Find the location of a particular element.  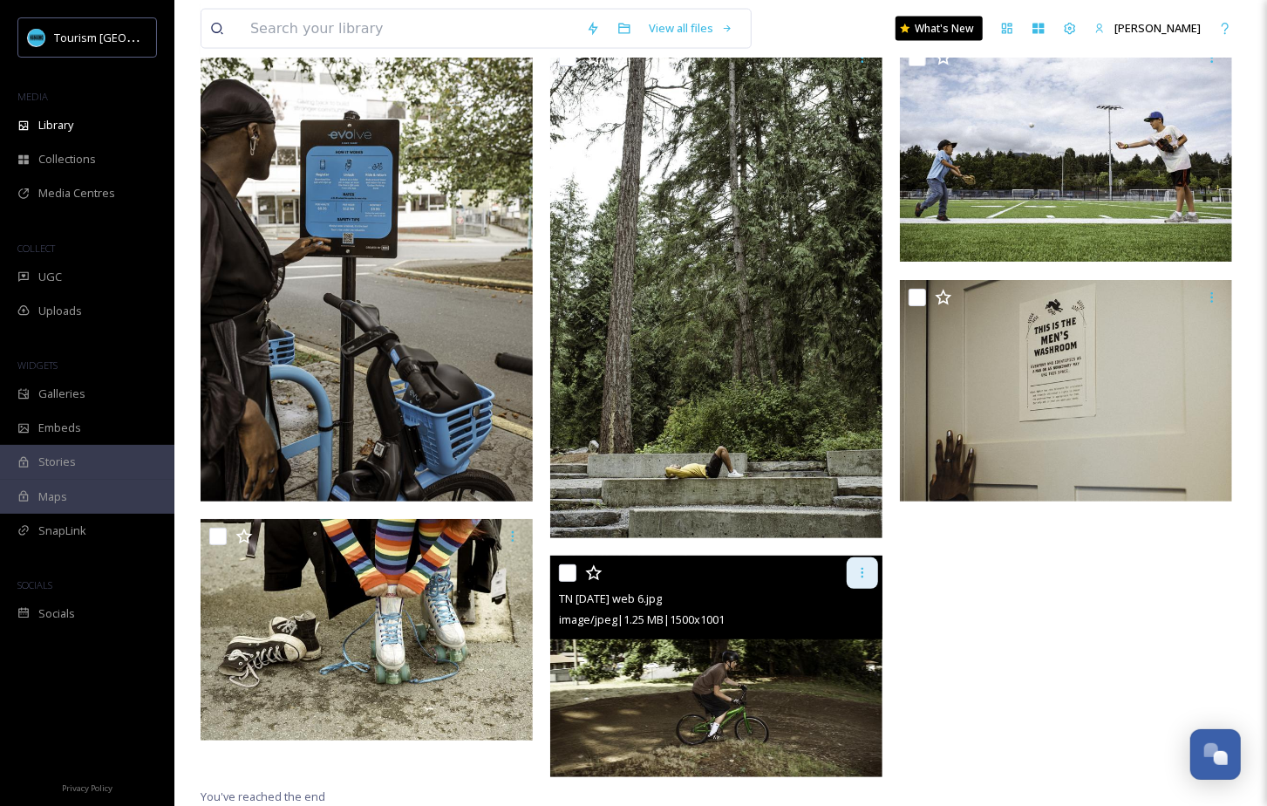

span: Library is located at coordinates (56, 125).